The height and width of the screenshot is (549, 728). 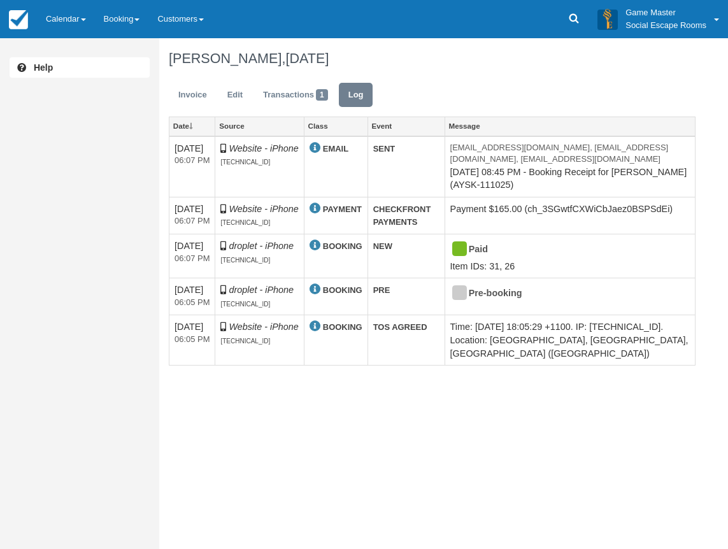 What do you see at coordinates (570, 126) in the screenshot?
I see `a: Message` at bounding box center [570, 126].